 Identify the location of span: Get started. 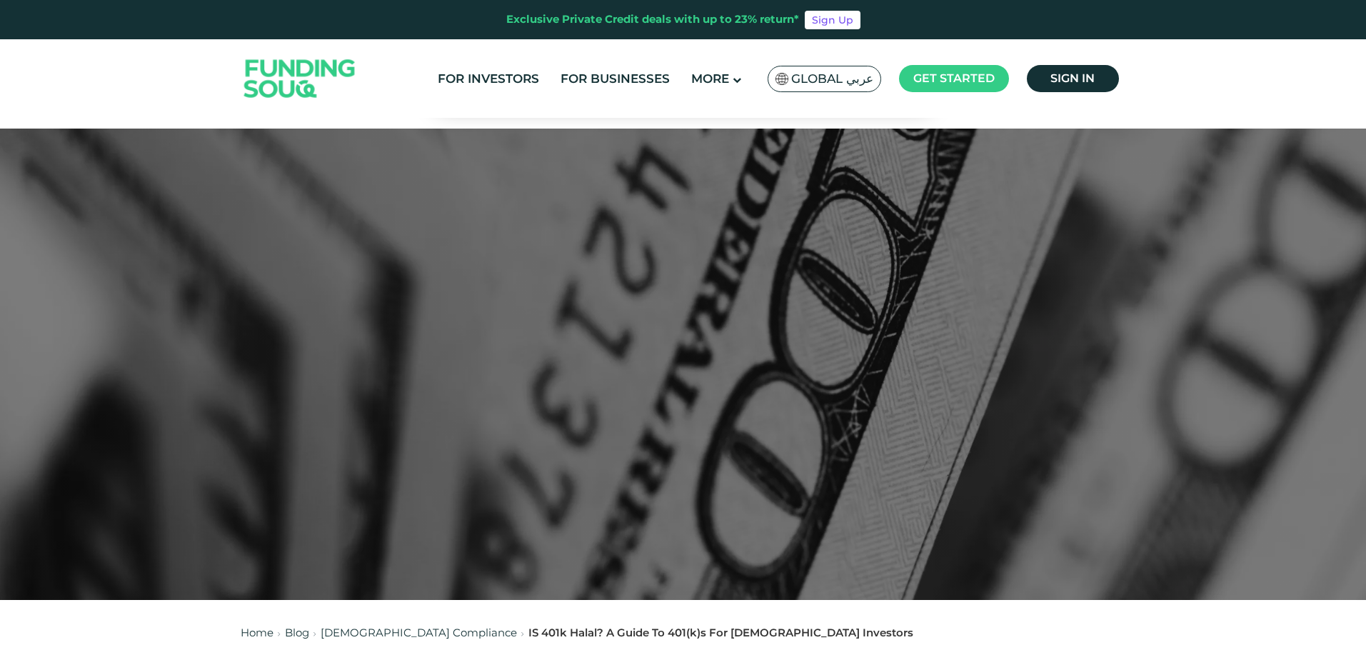
(954, 78).